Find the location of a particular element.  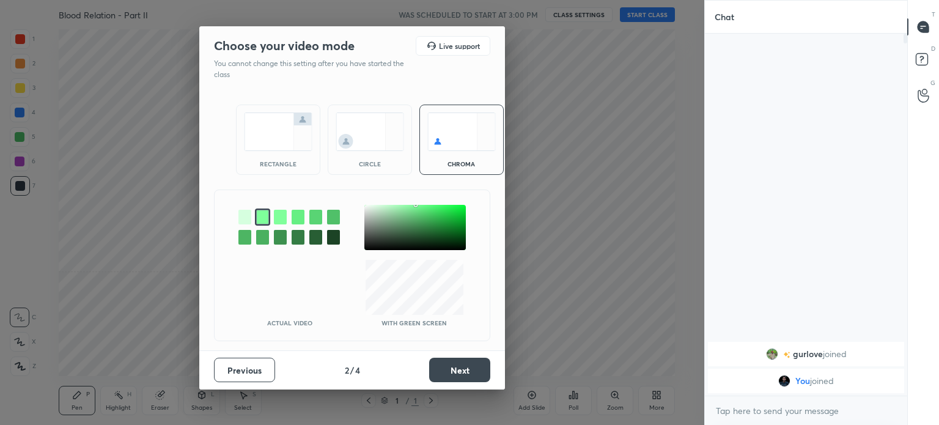

p: Chat is located at coordinates (725, 17).